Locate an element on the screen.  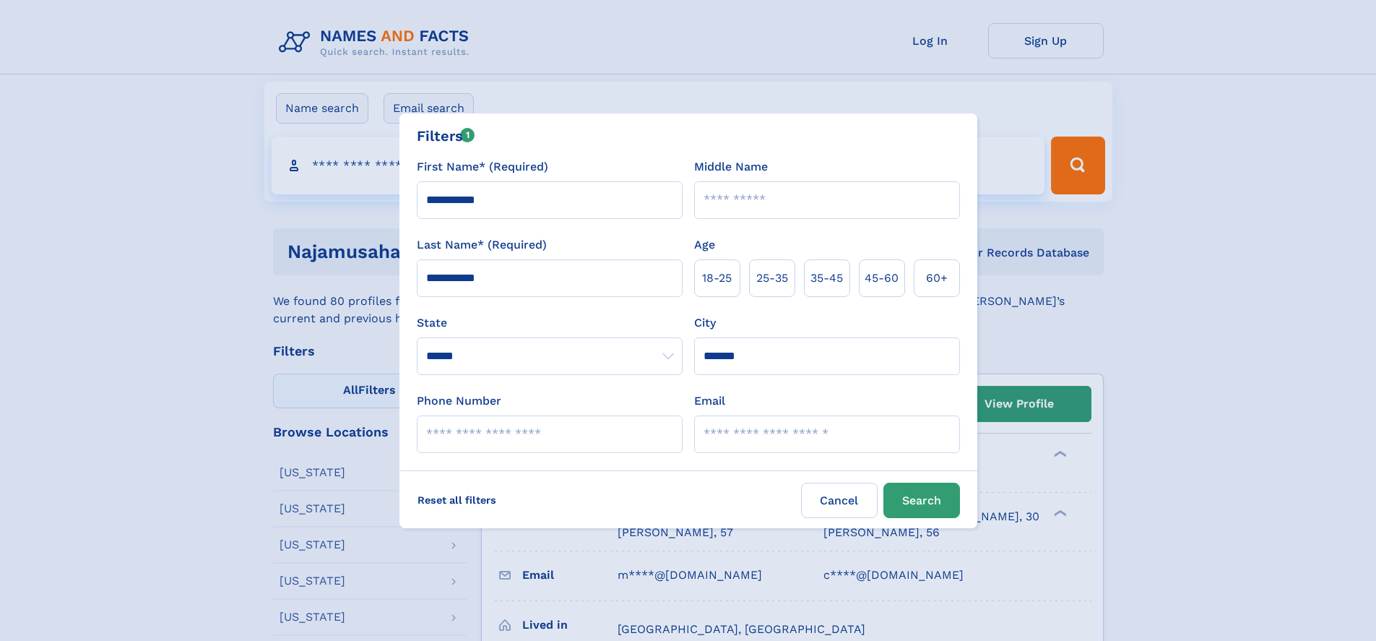
button: Search is located at coordinates (922, 500).